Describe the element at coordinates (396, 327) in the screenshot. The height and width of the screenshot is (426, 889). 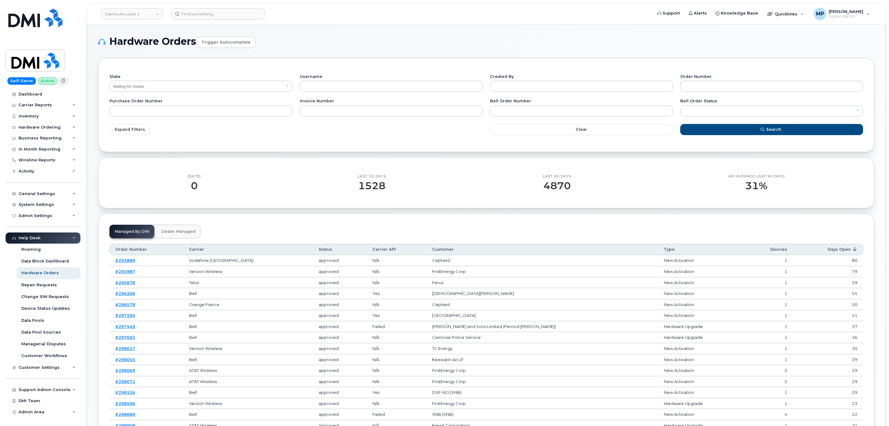
I see `td: Failed` at that location.